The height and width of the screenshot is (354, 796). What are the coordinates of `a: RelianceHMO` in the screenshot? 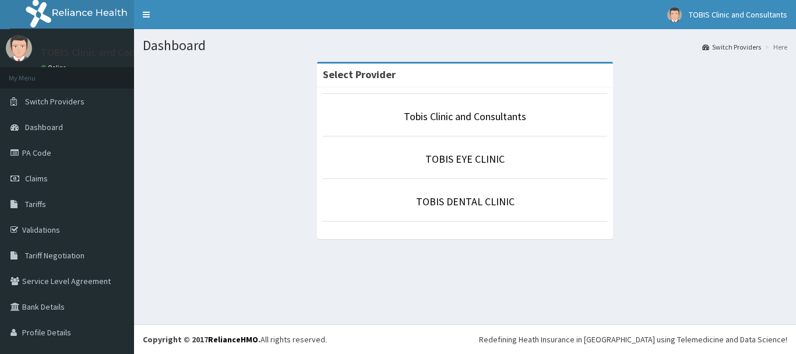 It's located at (233, 339).